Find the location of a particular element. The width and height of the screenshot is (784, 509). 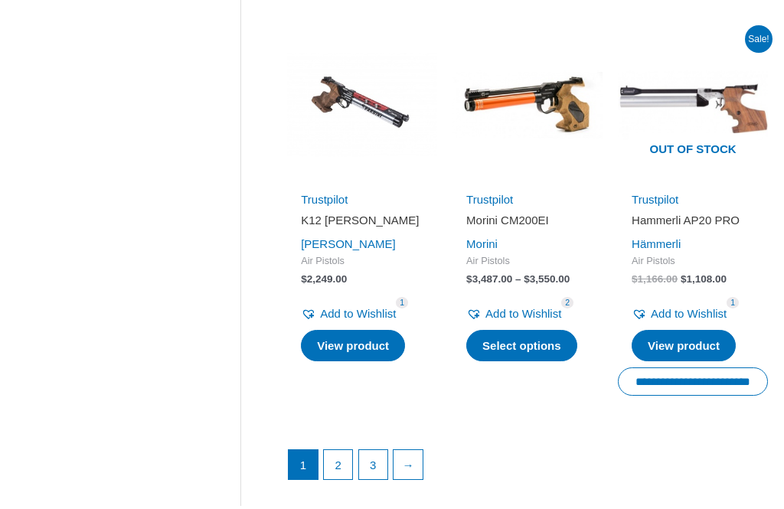

a: Page 2 is located at coordinates (338, 465).